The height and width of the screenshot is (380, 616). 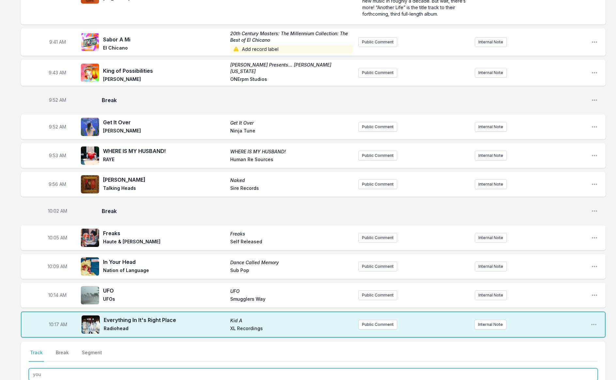 I want to click on span: In Your Head, so click(x=165, y=262).